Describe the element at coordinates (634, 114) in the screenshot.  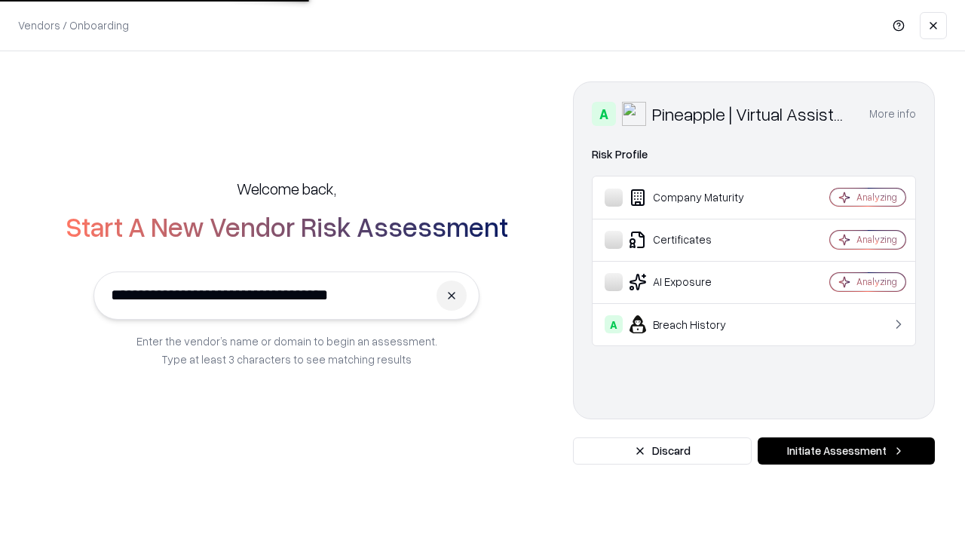
I see `img: Pineapple | Virtual Assistant Agency` at that location.